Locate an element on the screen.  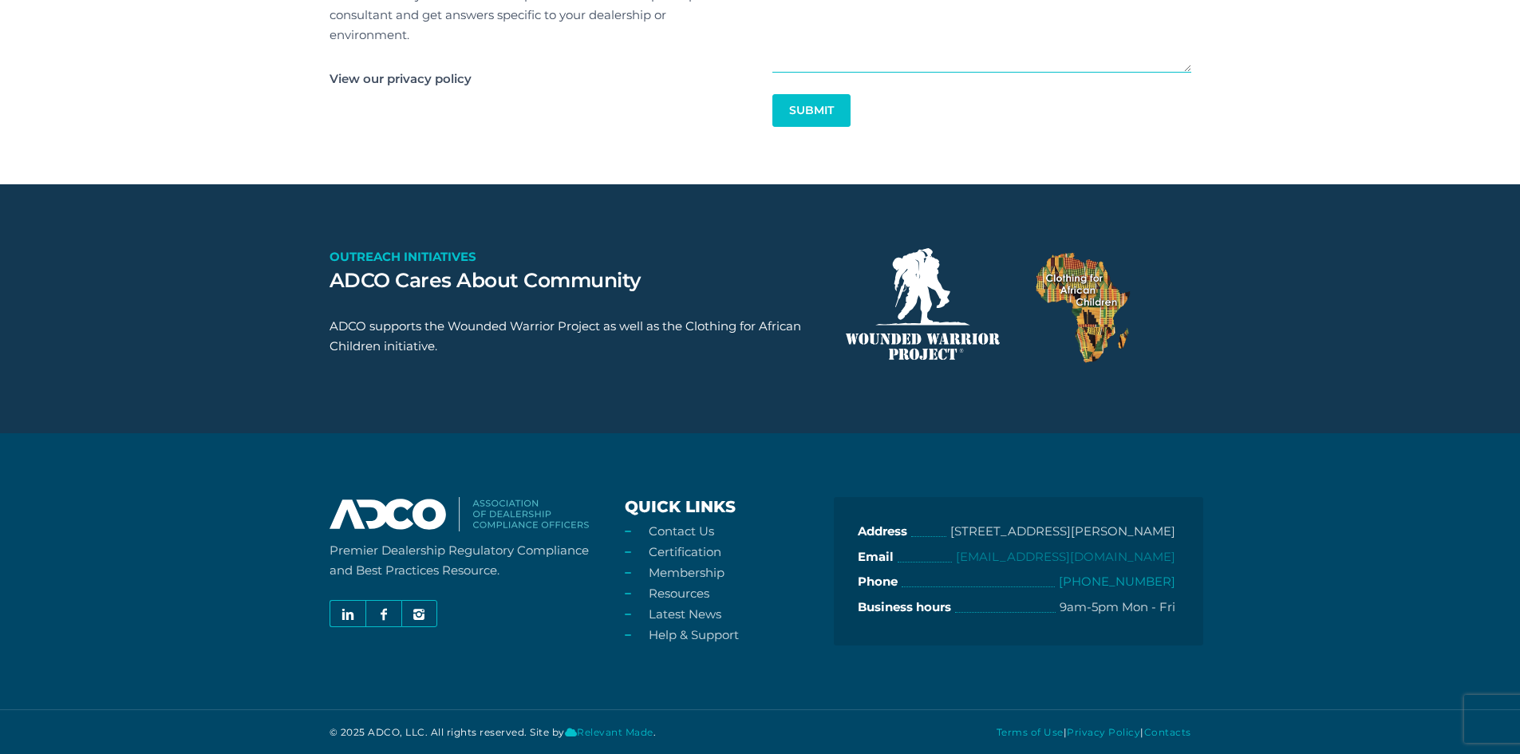
b: Email is located at coordinates (876, 557).